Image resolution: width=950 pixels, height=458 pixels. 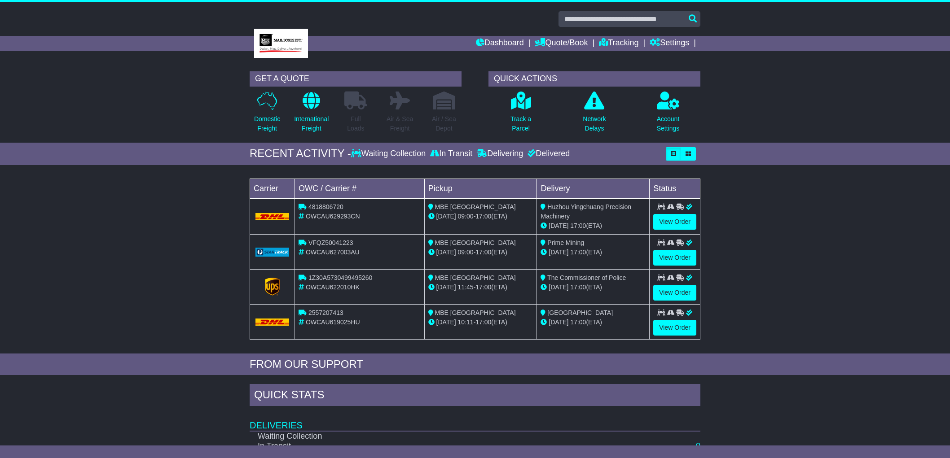 I want to click on td: Status, so click(x=675, y=189).